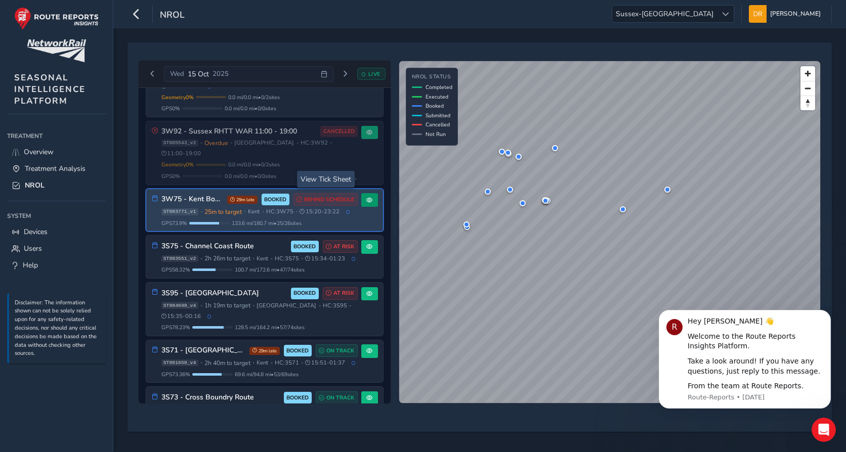  Describe the element at coordinates (176, 270) in the screenshot. I see `span: GPS 58.32 %` at that location.